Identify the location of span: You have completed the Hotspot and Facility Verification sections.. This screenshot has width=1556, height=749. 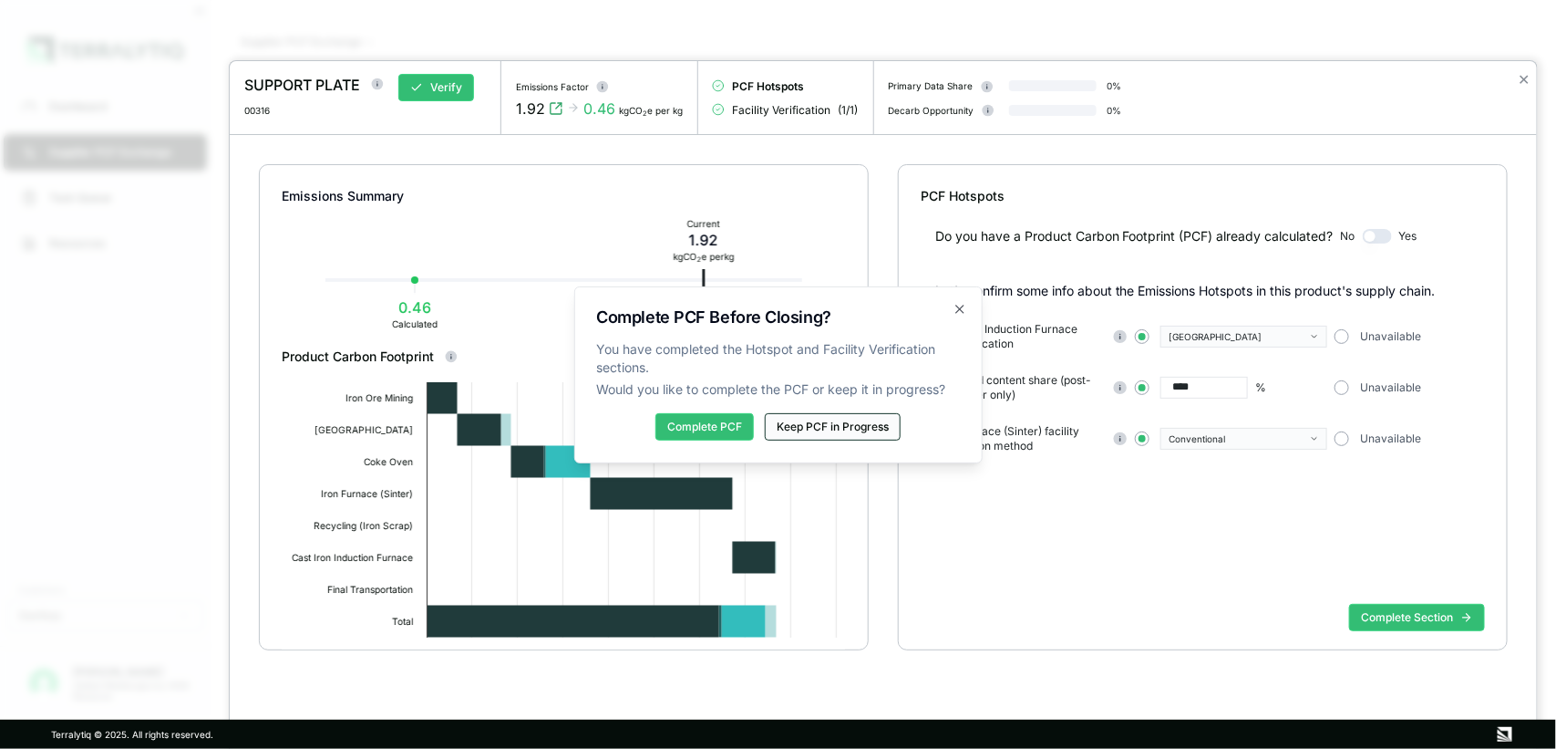
(779, 358).